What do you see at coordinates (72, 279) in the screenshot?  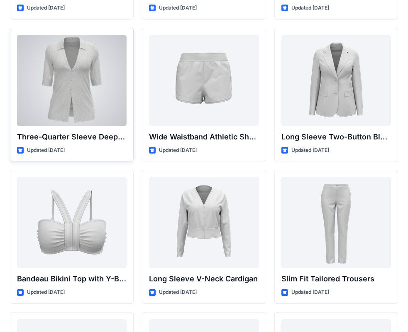 I see `p: Bandeau Bikini Top with Y-Back Straps and Stitch Detail` at bounding box center [72, 279].